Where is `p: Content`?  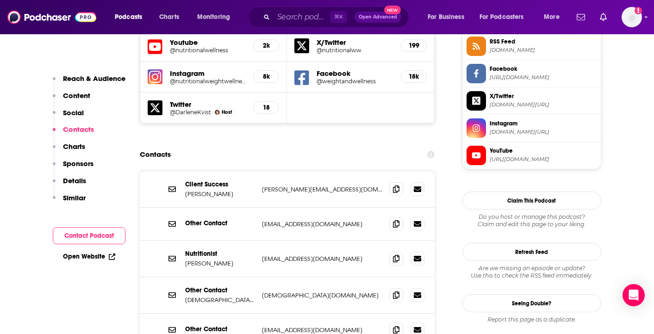 p: Content is located at coordinates (76, 95).